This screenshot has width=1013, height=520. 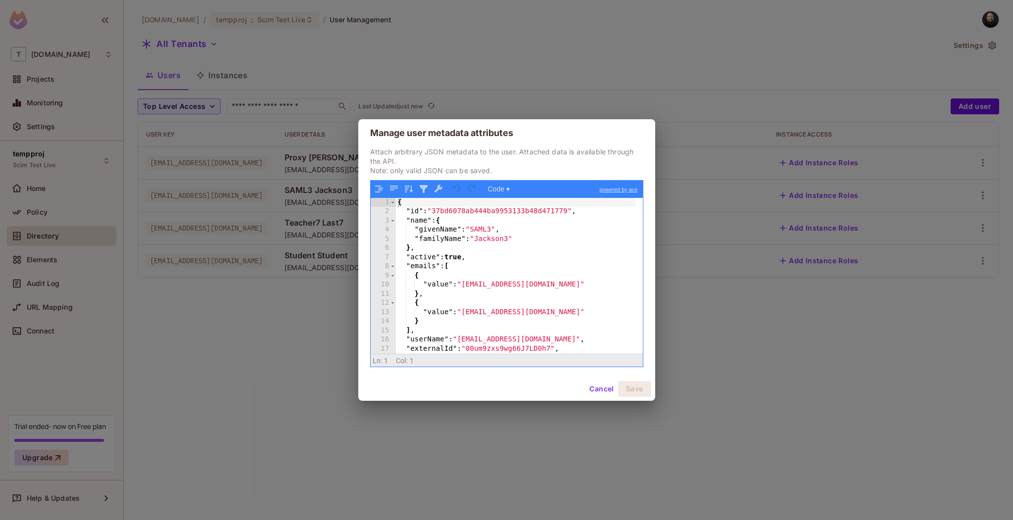 I want to click on button: Repair JSON: fix quotes and escape characters, remove comments and JSONP notation, turn JavaScrip..., so click(x=438, y=189).